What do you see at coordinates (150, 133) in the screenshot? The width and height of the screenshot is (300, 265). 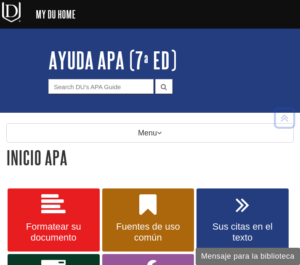 I see `p: Menu` at bounding box center [150, 133].